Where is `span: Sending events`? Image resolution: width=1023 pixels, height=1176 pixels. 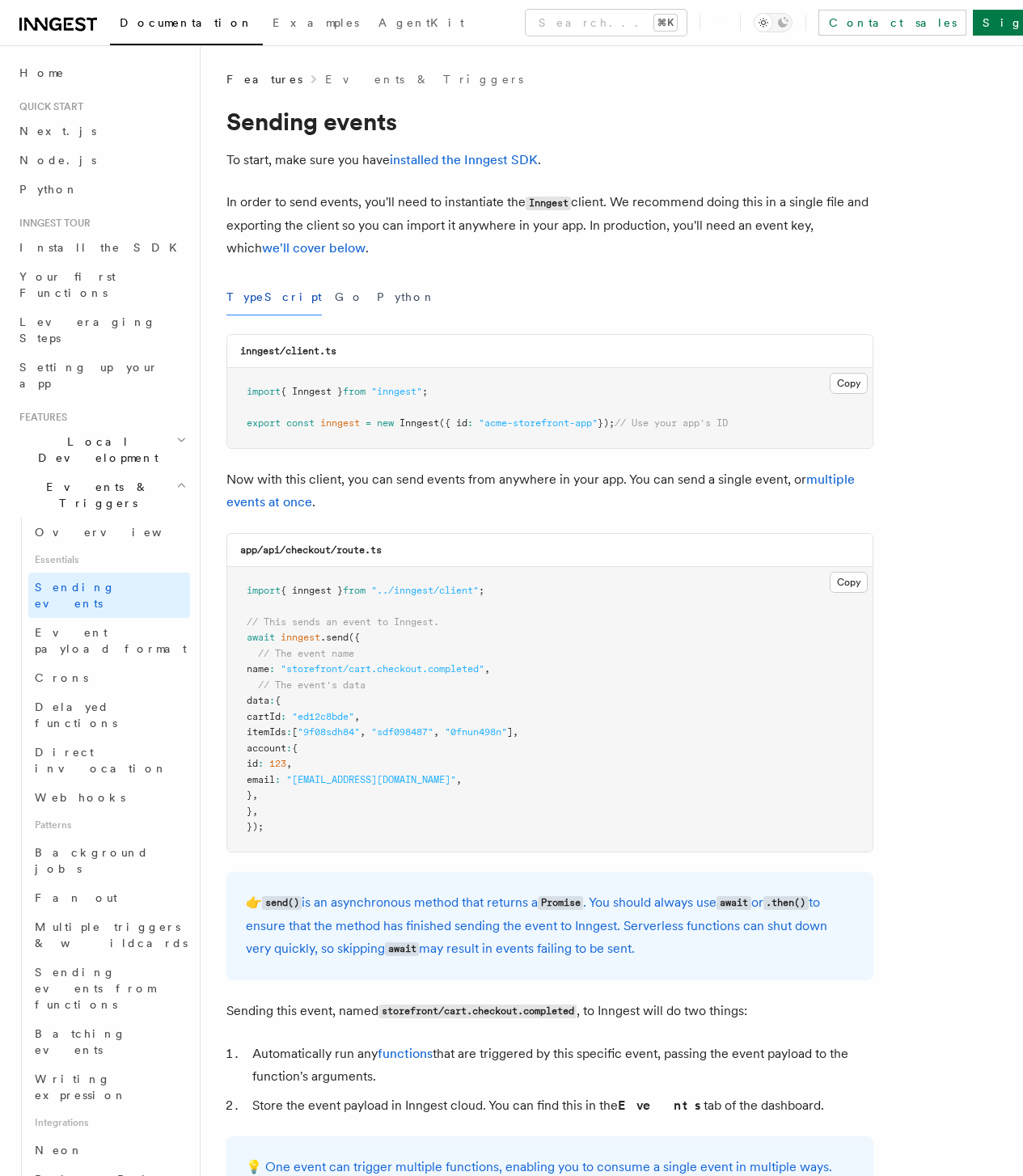 span: Sending events is located at coordinates (75, 595).